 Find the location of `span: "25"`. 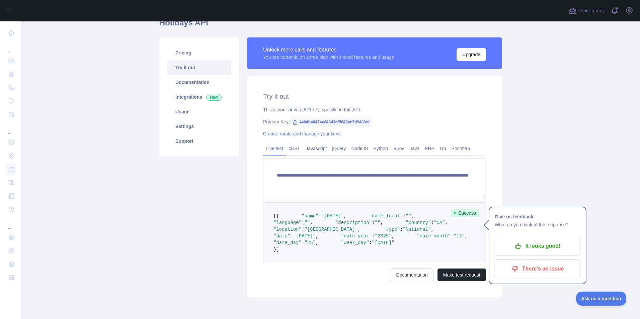

span: "25" is located at coordinates (310, 243).